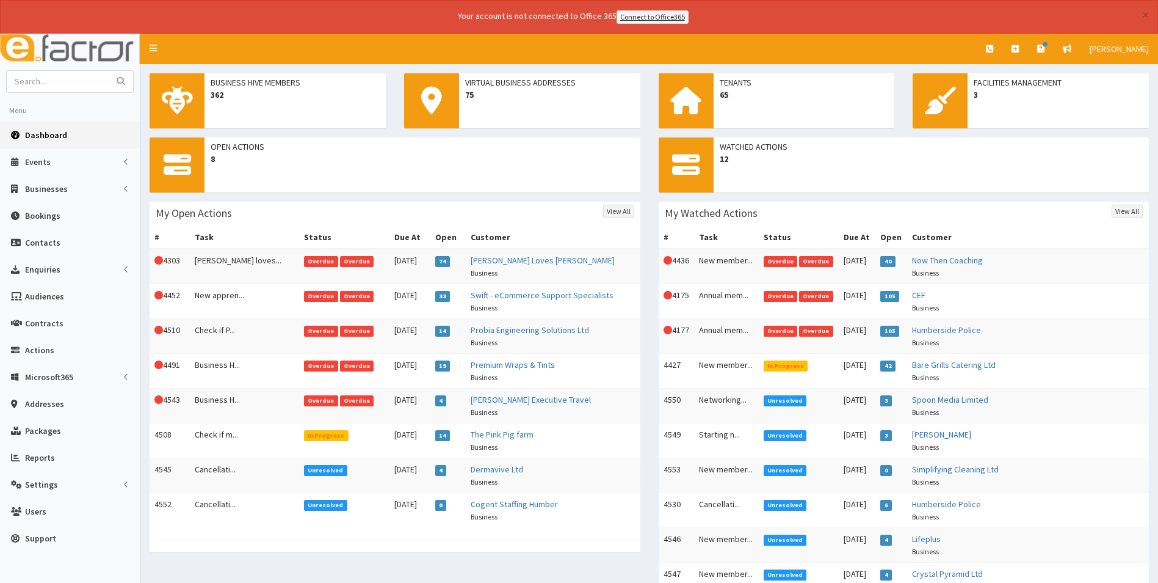 Image resolution: width=1158 pixels, height=583 pixels. What do you see at coordinates (954, 365) in the screenshot?
I see `a: Bare Grills Catering Ltd` at bounding box center [954, 365].